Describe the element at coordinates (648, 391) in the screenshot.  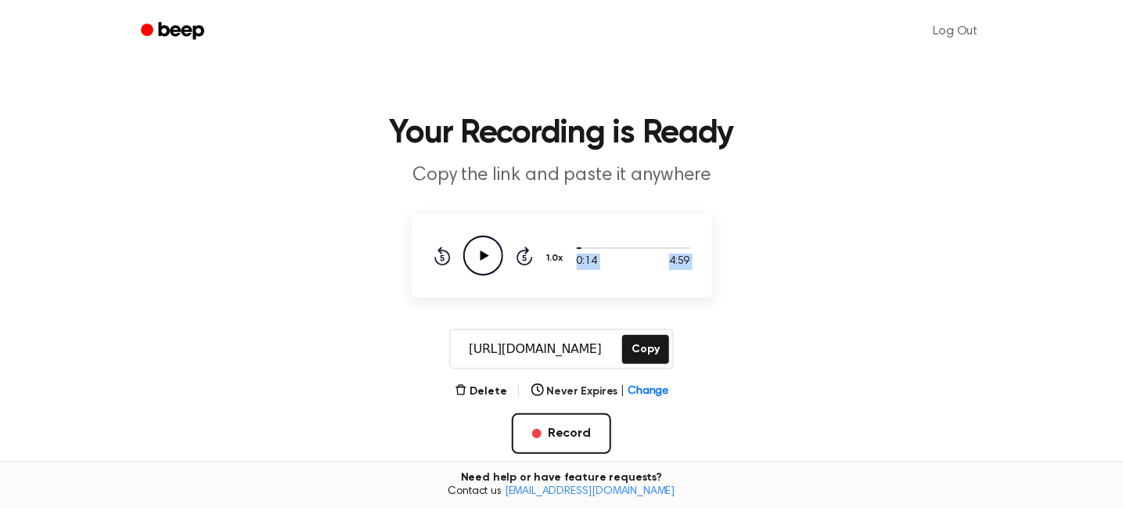
I see `span: Change` at that location.